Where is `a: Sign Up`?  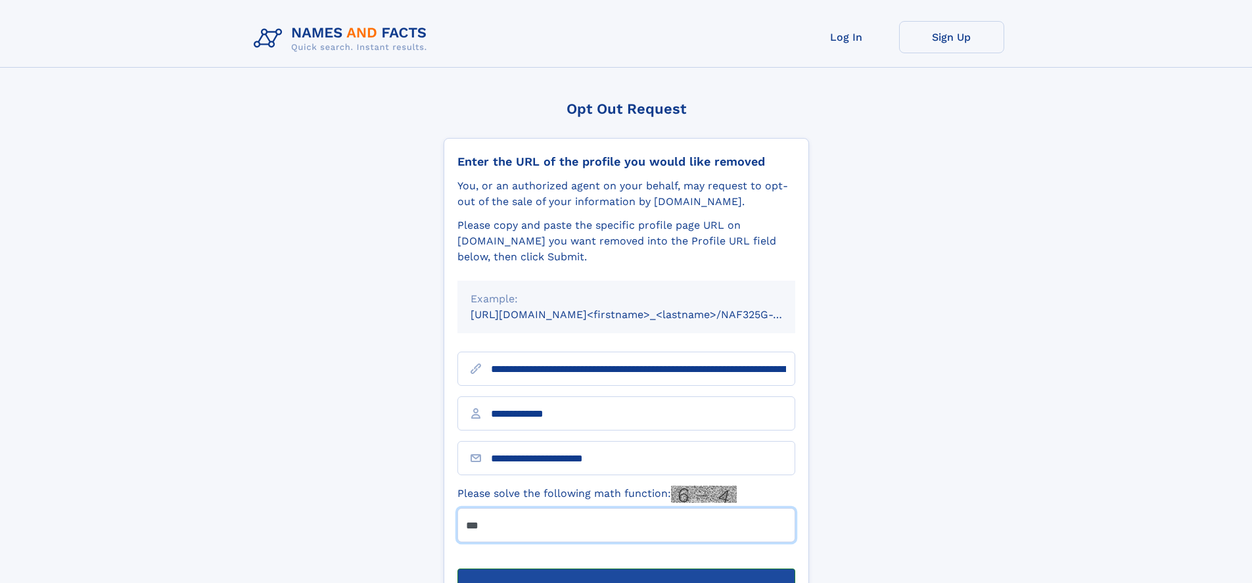
a: Sign Up is located at coordinates (951, 37).